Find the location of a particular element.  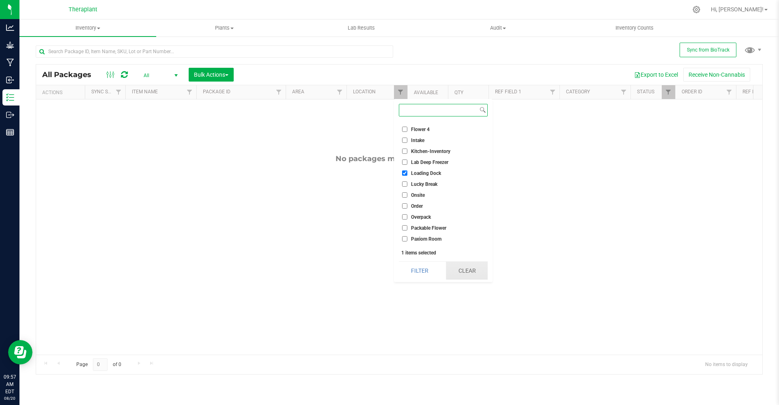

div: Manage settings is located at coordinates (696, 9).